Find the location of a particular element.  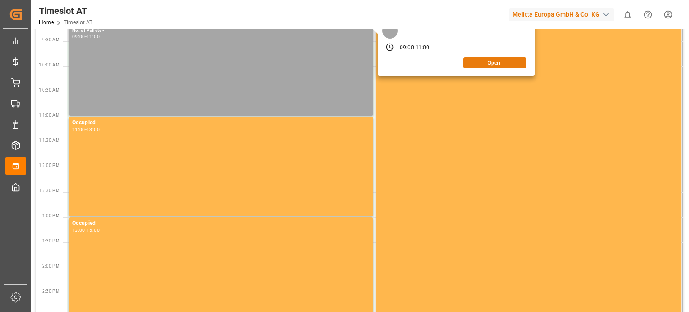

span: 10:30 AM is located at coordinates (49, 90).